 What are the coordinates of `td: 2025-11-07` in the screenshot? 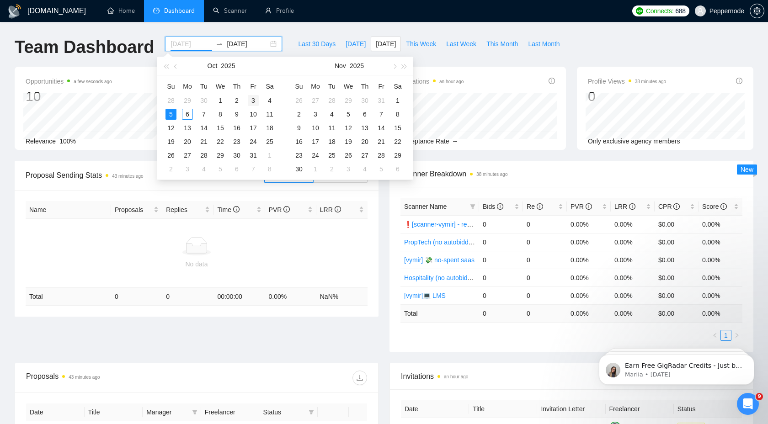 It's located at (381, 114).